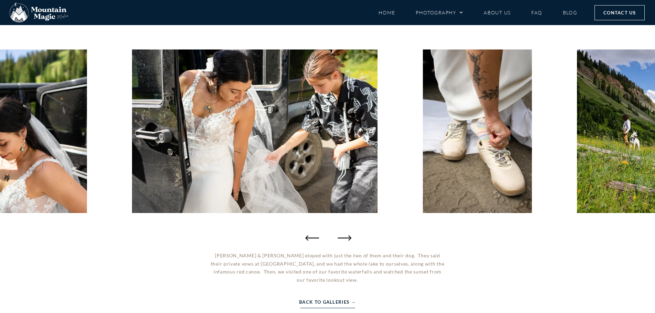 This screenshot has height=313, width=655. I want to click on div: 12 / 100, so click(477, 131).